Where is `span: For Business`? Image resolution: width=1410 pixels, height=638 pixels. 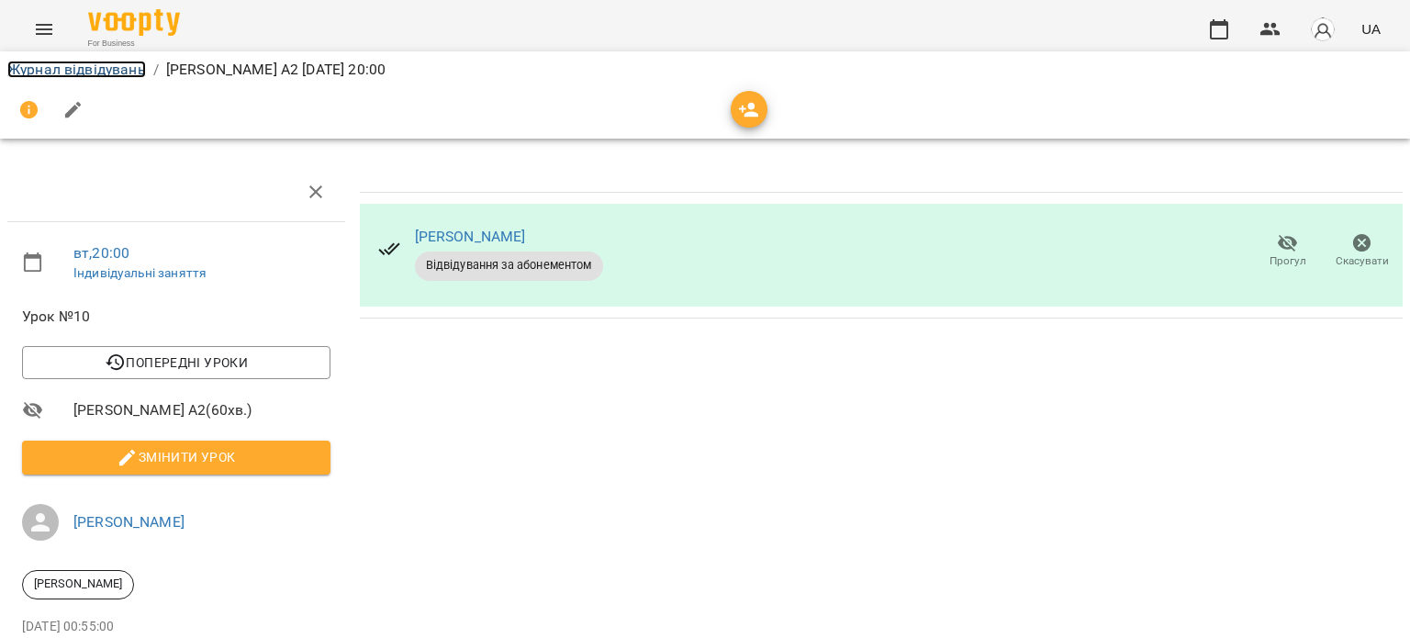
span: For Business is located at coordinates (134, 43).